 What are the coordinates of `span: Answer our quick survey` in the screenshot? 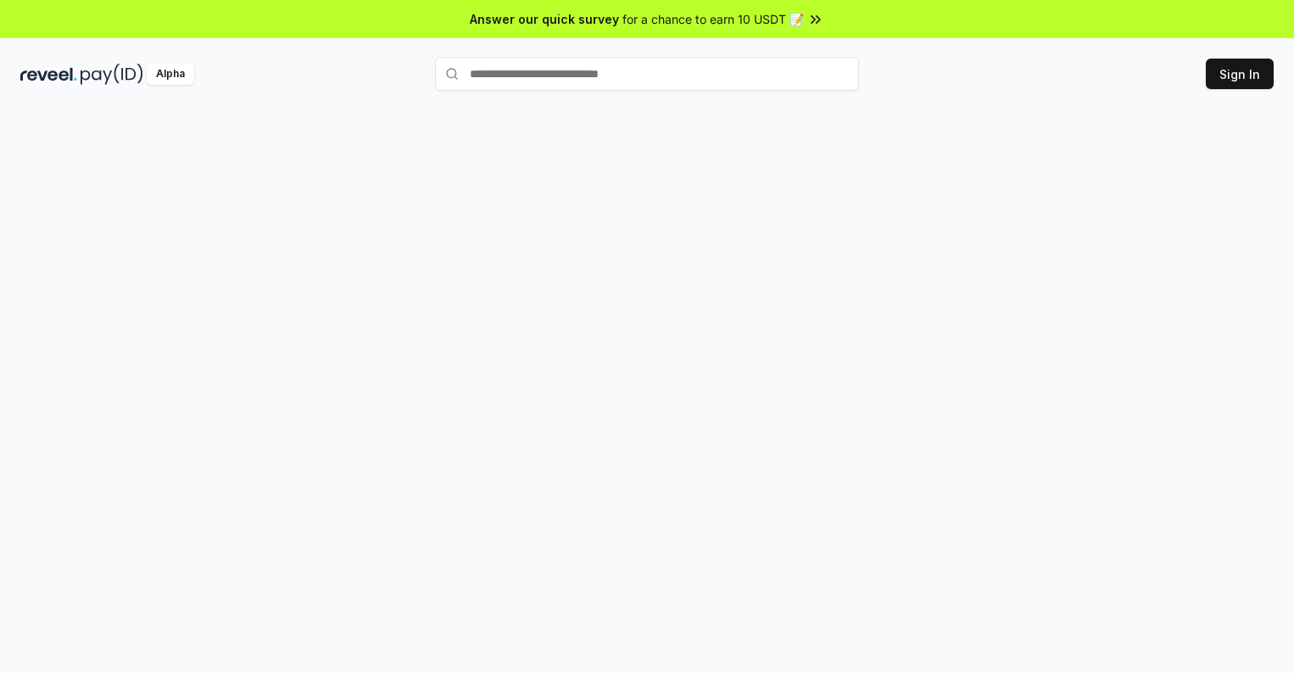 It's located at (545, 19).